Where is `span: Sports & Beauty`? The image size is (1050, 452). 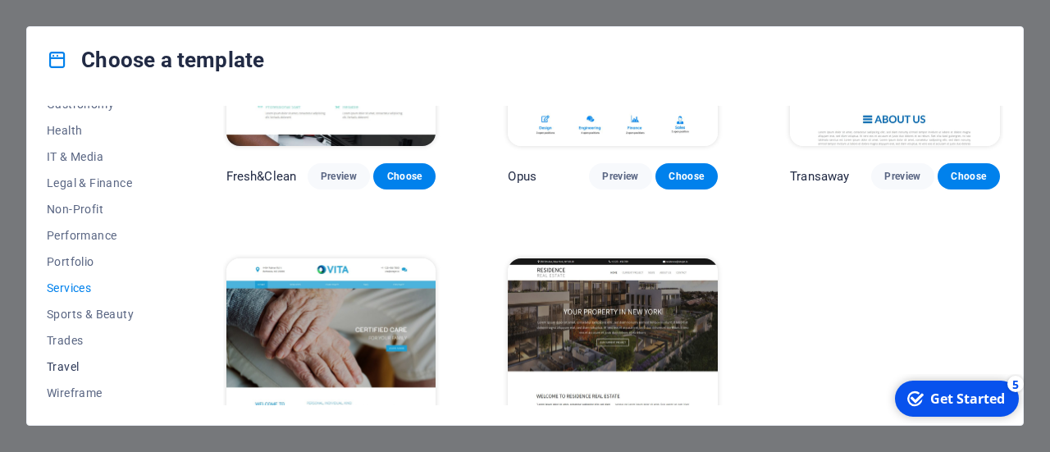
span: Sports & Beauty is located at coordinates (100, 314).